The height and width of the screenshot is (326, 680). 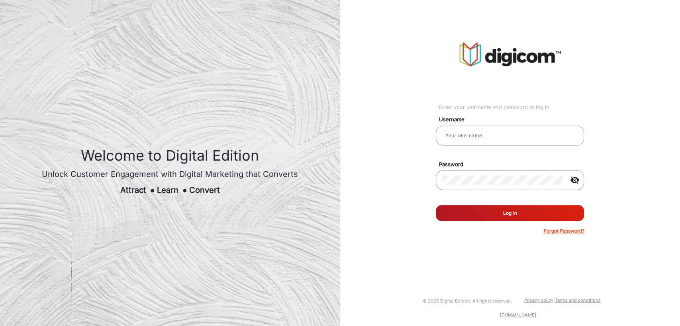 I want to click on a: Terms and conditions, so click(x=577, y=301).